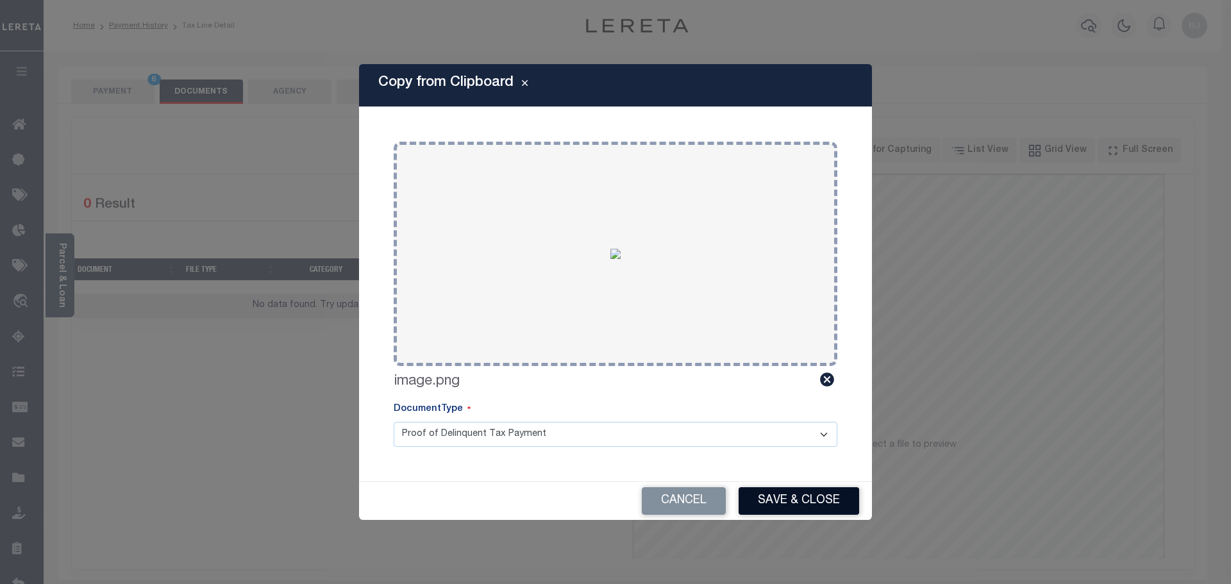 The height and width of the screenshot is (584, 1231). Describe the element at coordinates (446, 83) in the screenshot. I see `h5: Copy from Clipboard` at that location.